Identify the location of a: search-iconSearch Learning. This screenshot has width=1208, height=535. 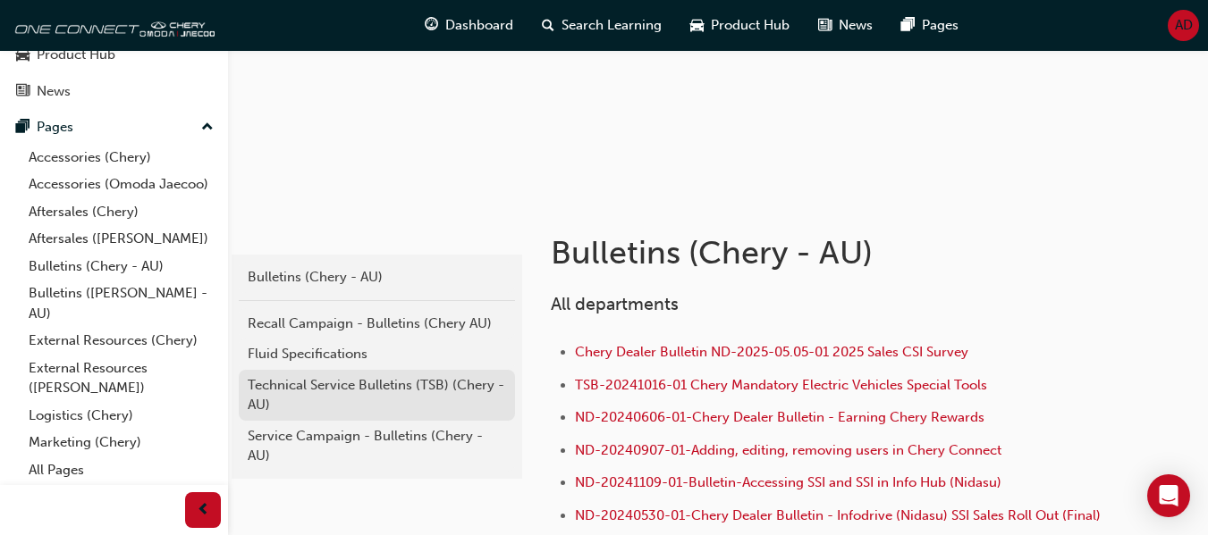
(602, 25).